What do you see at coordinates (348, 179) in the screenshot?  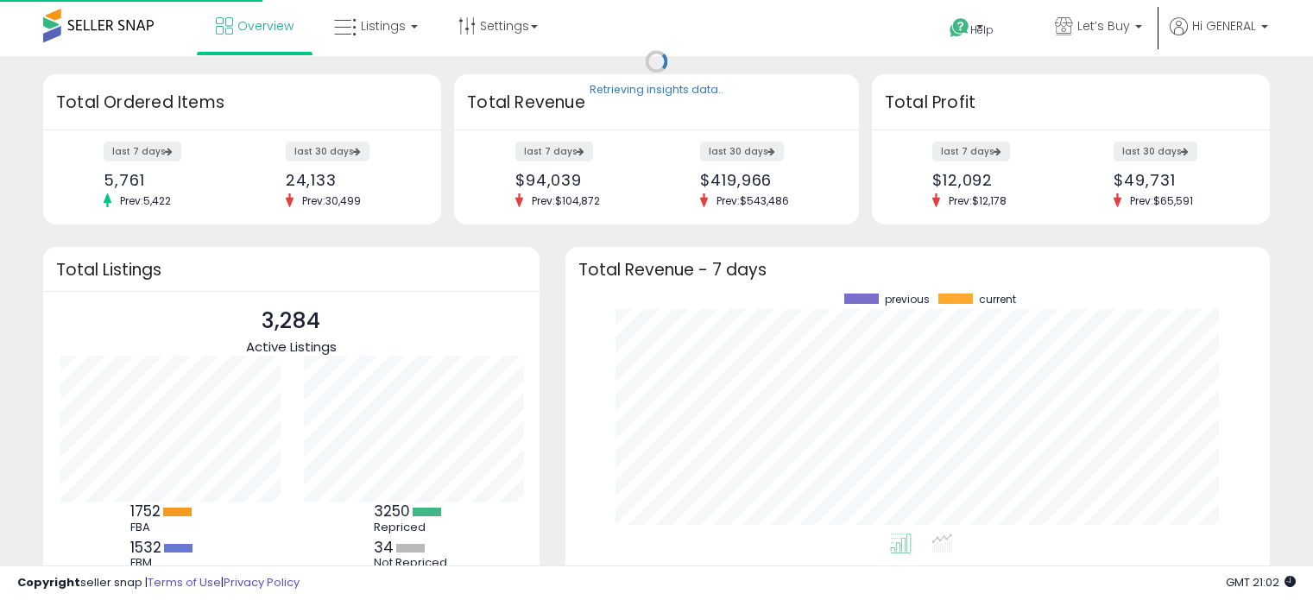 I see `div: 24,133` at bounding box center [348, 179].